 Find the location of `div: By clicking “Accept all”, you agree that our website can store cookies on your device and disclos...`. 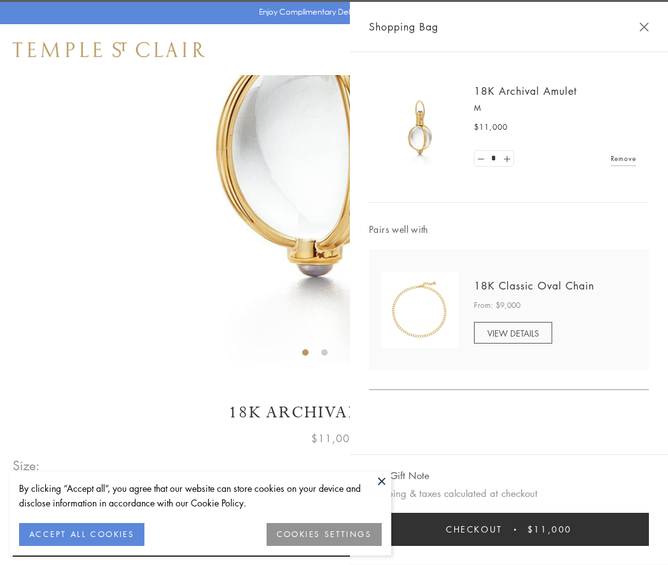

div: By clicking “Accept all”, you agree that our website can store cookies on your device and disclos... is located at coordinates (200, 495).